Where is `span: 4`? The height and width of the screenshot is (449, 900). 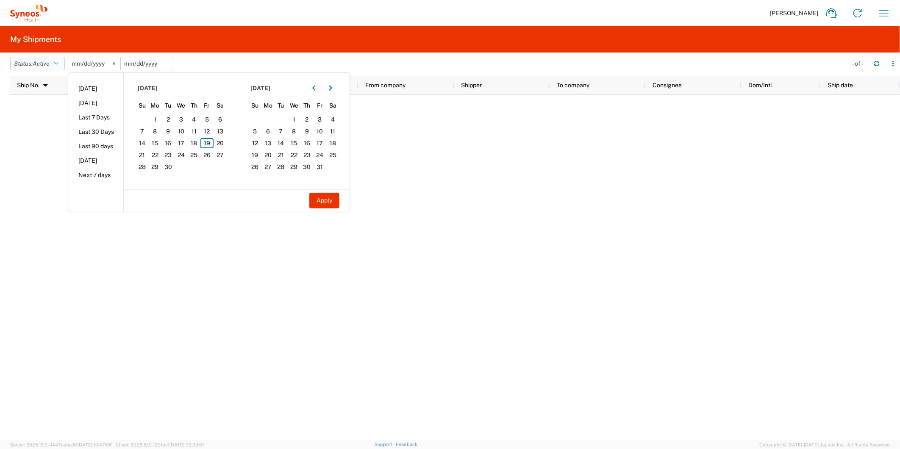
span: 4 is located at coordinates (333, 119).